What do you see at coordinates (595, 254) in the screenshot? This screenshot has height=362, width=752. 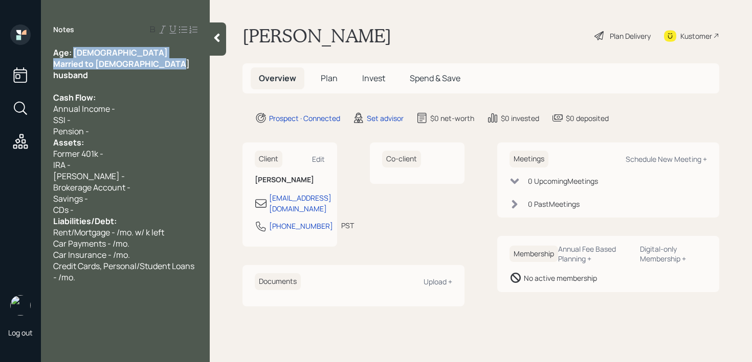 I see `div: Annual Fee Based Planning +` at bounding box center [595, 254].